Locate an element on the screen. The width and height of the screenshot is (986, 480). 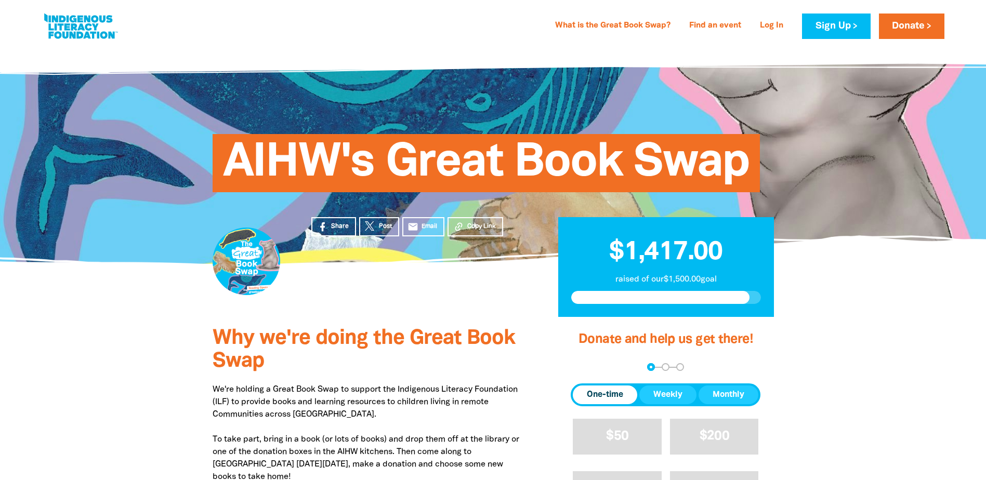
span: $50 is located at coordinates (617, 436).